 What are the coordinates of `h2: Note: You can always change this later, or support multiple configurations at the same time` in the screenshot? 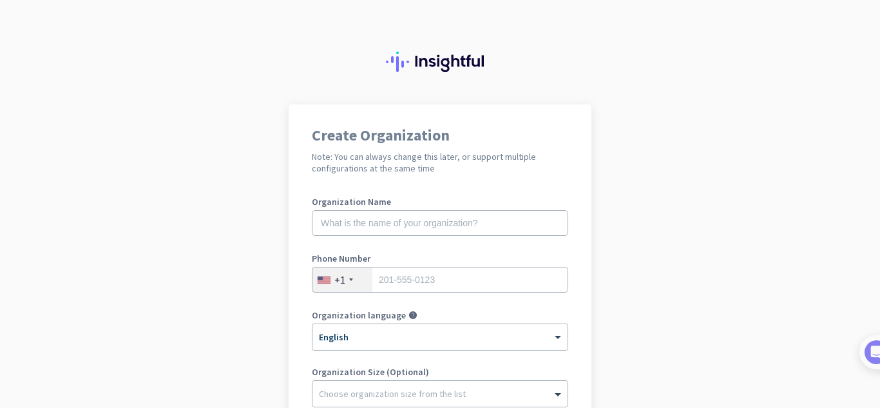 It's located at (440, 162).